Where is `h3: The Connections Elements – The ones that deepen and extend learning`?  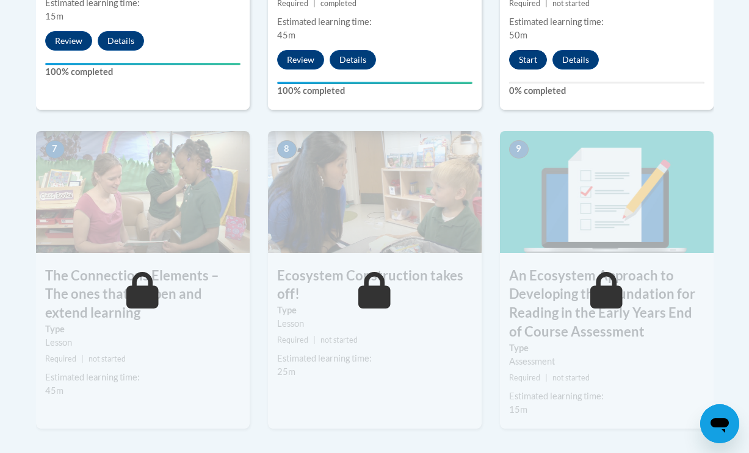 h3: The Connections Elements – The ones that deepen and extend learning is located at coordinates (143, 295).